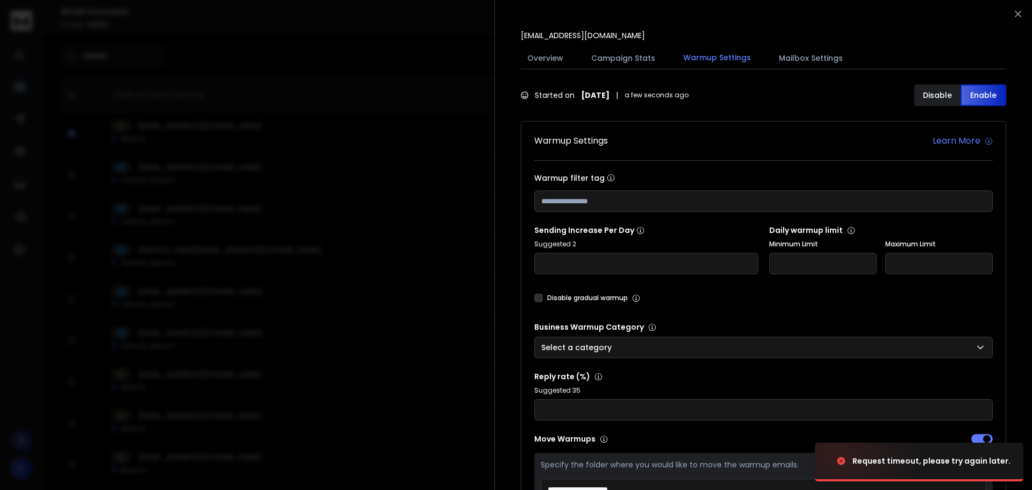  I want to click on p: Suggested 2, so click(646, 244).